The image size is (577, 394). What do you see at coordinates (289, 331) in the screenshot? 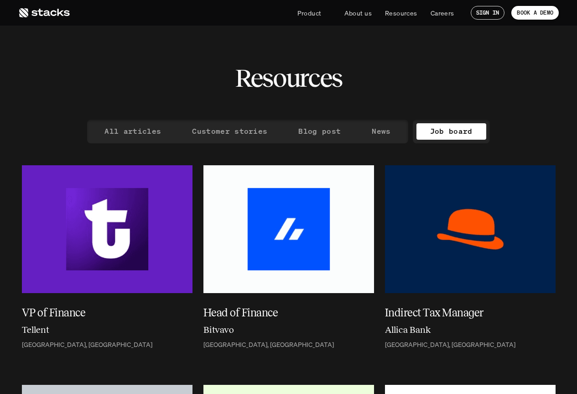
I see `a: Bitvavo` at bounding box center [289, 331].